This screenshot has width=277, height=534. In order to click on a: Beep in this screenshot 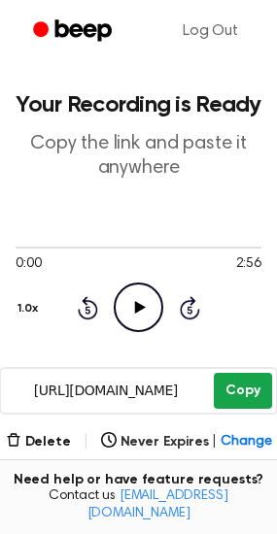, I will do `click(74, 31)`.